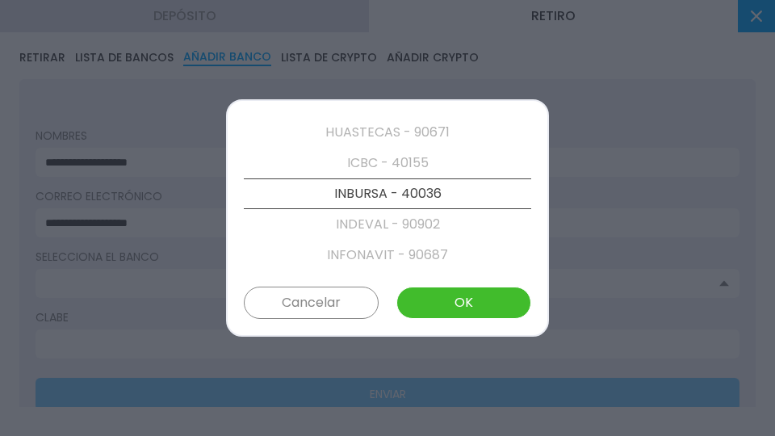 This screenshot has width=775, height=436. I want to click on p: INBURSA - 40036, so click(387, 194).